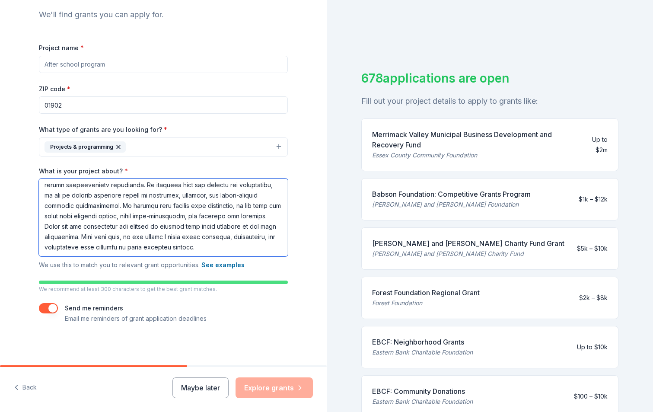 This screenshot has width=653, height=412. What do you see at coordinates (163, 147) in the screenshot?
I see `button: Projects & programming` at bounding box center [163, 147].